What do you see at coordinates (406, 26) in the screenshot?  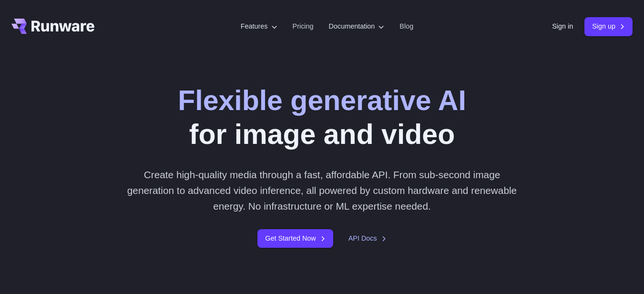 I see `a: Blog` at bounding box center [406, 26].